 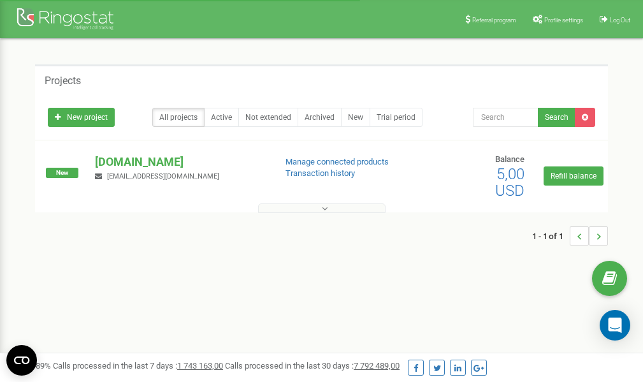 I want to click on button: Search, so click(x=556, y=117).